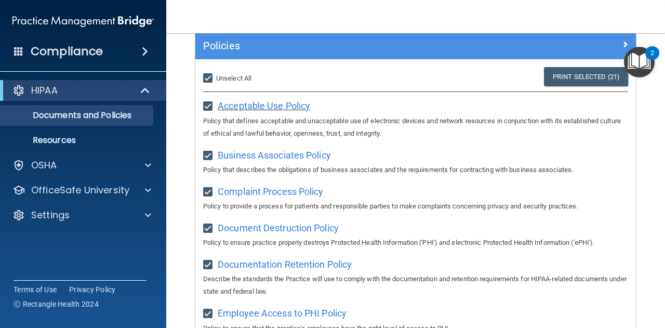 This screenshot has width=665, height=328. What do you see at coordinates (416, 127) in the screenshot?
I see `p: Policy that defines acceptable and unacceptable use of electronic devices and network resources i...` at bounding box center [416, 127].